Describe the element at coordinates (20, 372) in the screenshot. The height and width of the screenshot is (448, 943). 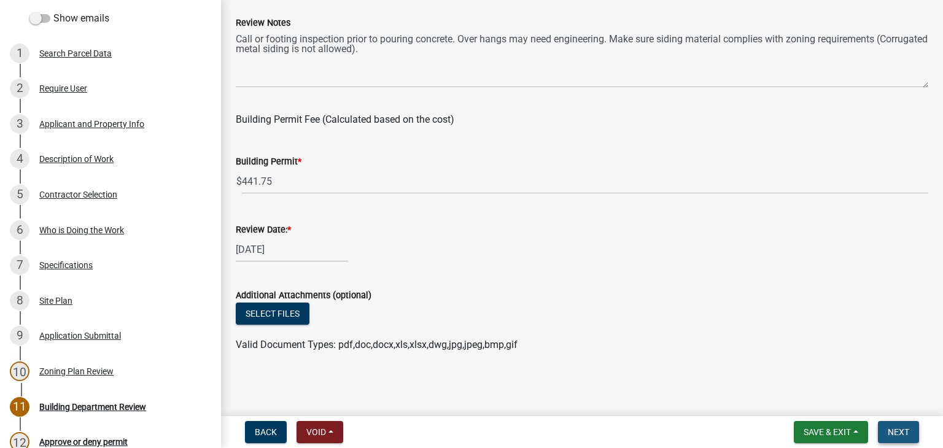
I see `div: 10` at that location.